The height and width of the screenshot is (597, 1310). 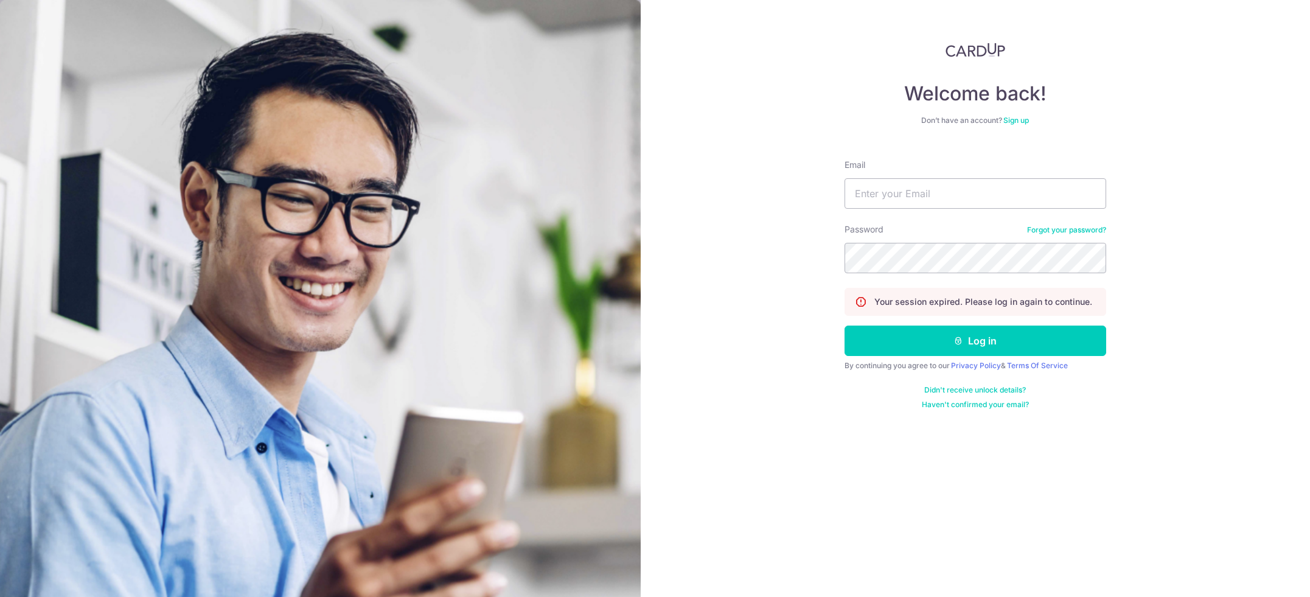 What do you see at coordinates (975, 193) in the screenshot?
I see `input: Enter your Email` at bounding box center [975, 193].